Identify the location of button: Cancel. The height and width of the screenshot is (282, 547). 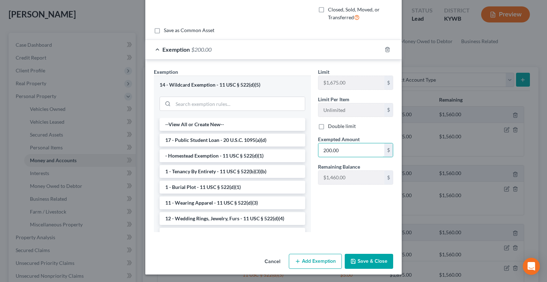
(273, 261).